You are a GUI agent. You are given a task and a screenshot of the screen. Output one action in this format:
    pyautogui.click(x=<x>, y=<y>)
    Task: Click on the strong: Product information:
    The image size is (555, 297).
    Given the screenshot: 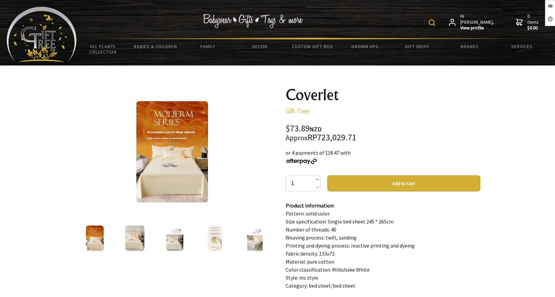 What is the action you would take?
    pyautogui.click(x=310, y=205)
    